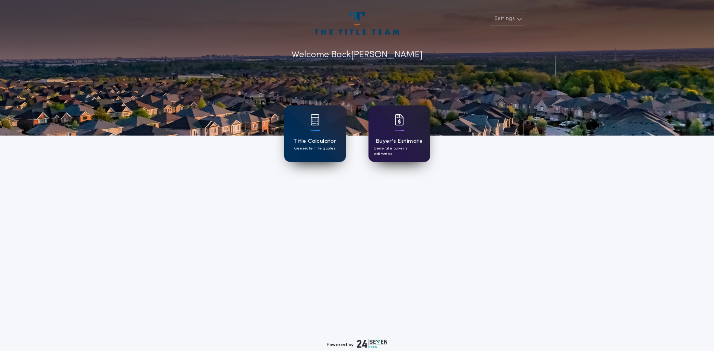  Describe the element at coordinates (372, 344) in the screenshot. I see `img: logo` at that location.